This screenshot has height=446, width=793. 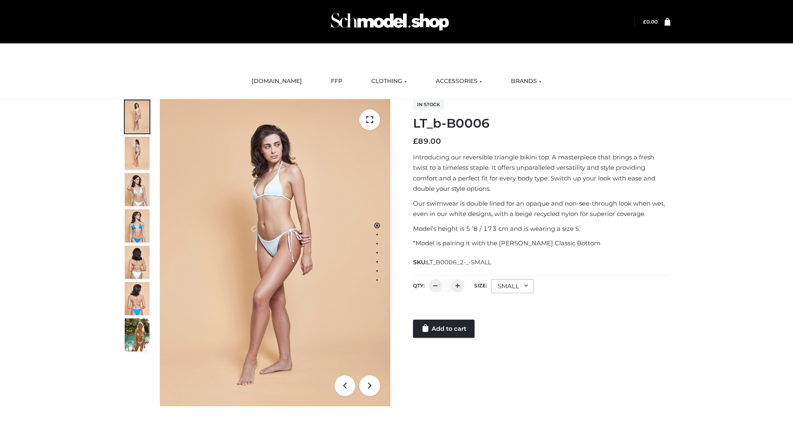 I want to click on span: SKU:, so click(x=452, y=262).